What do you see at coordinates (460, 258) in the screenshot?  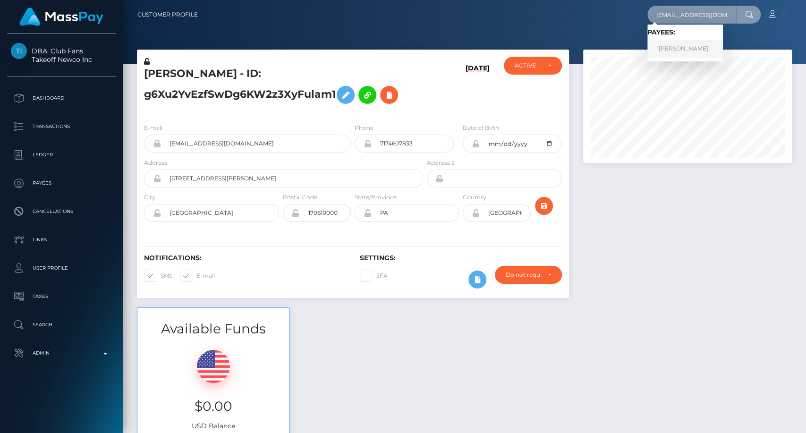 I see `h6: Settings:` at bounding box center [460, 258].